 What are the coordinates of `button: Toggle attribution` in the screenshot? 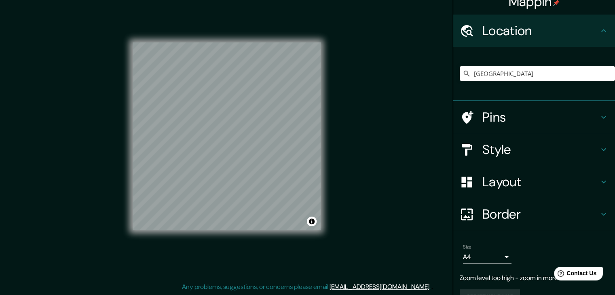 It's located at (312, 221).